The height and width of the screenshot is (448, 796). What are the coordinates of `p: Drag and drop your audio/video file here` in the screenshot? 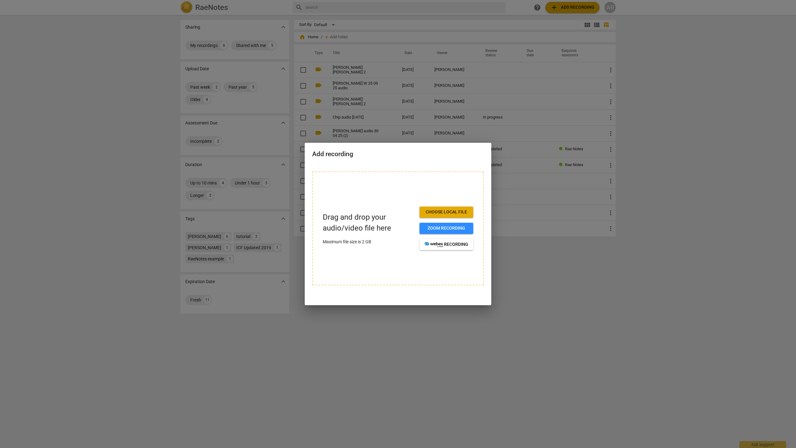 It's located at (369, 223).